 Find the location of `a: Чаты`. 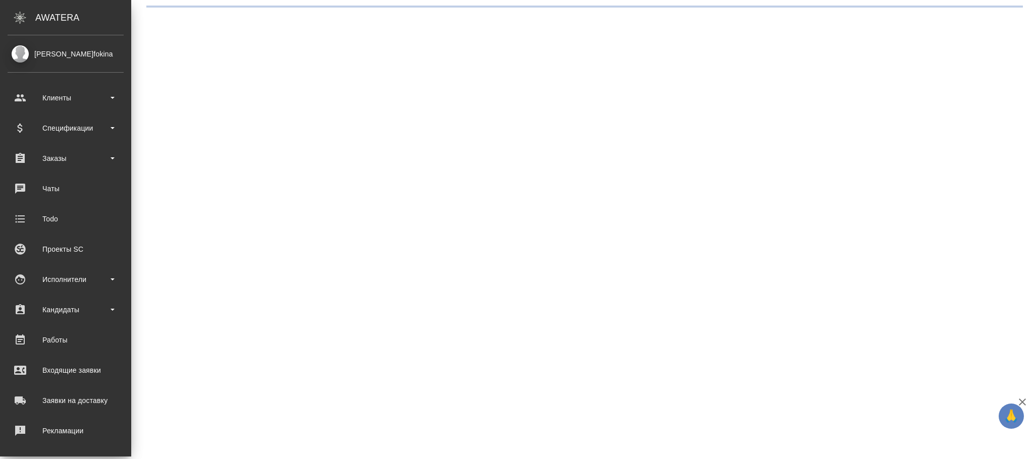

a: Чаты is located at coordinates (66, 189).